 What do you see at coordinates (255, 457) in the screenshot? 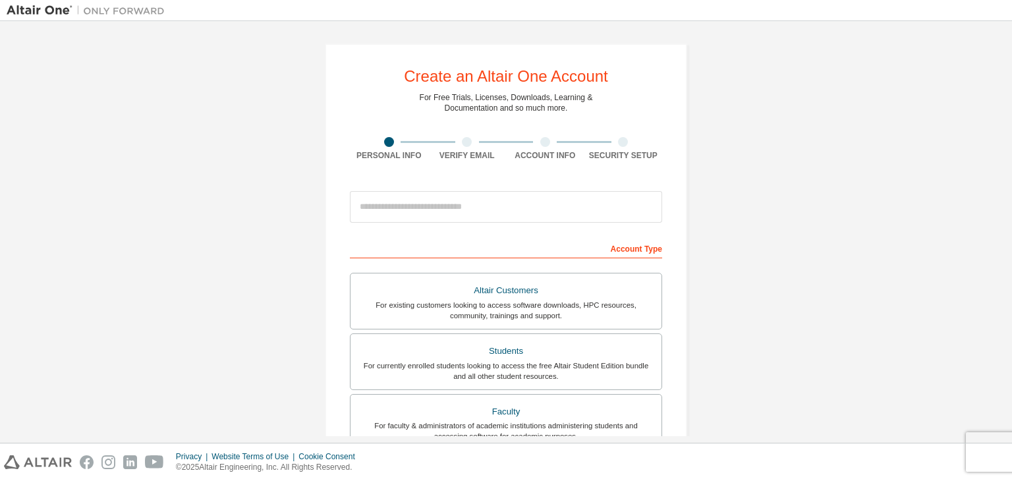
I see `div: Website Terms of Use` at bounding box center [255, 457].